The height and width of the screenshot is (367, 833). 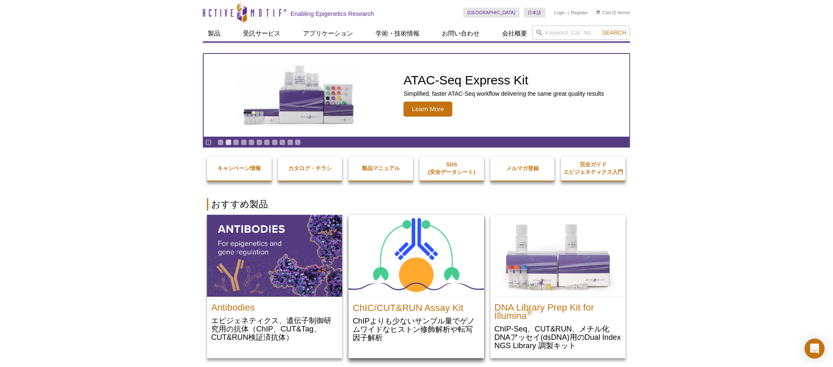 What do you see at coordinates (598, 12) in the screenshot?
I see `img: Your Cart` at bounding box center [598, 12].